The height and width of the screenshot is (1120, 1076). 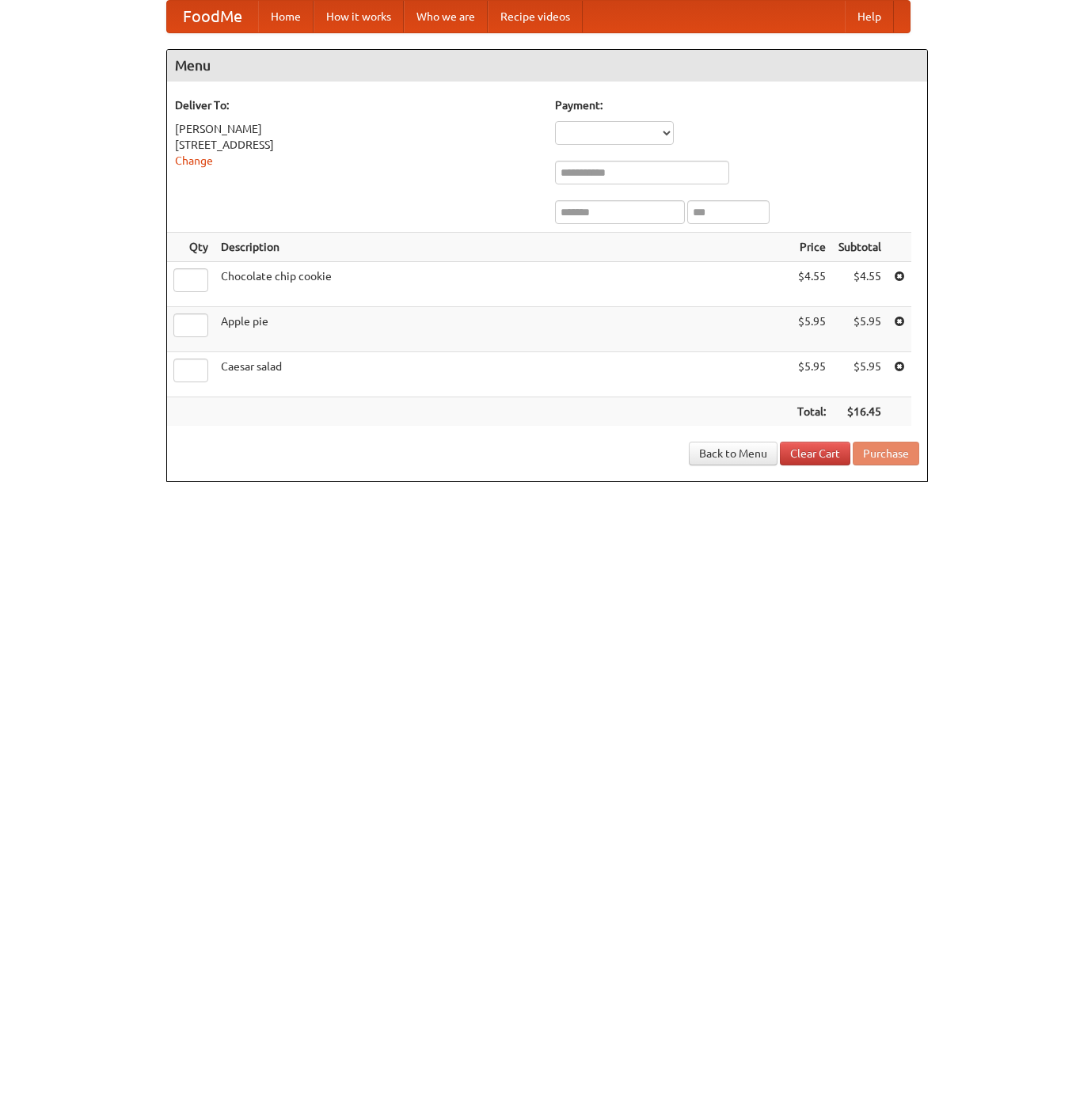 What do you see at coordinates (503, 374) in the screenshot?
I see `td: Caesar salad` at bounding box center [503, 374].